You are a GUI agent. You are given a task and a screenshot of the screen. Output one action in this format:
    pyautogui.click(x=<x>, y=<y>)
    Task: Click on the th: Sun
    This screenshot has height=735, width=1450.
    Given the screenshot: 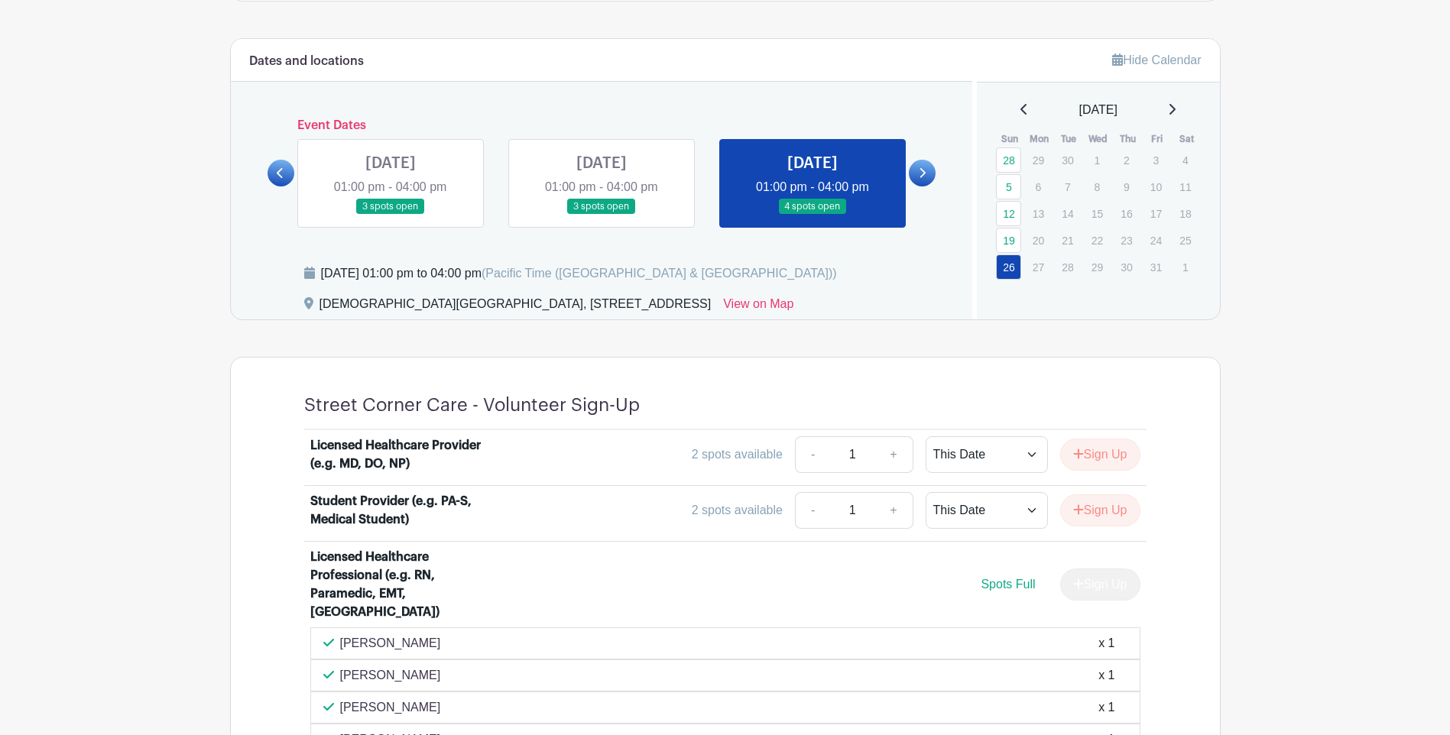 What is the action you would take?
    pyautogui.click(x=1009, y=139)
    